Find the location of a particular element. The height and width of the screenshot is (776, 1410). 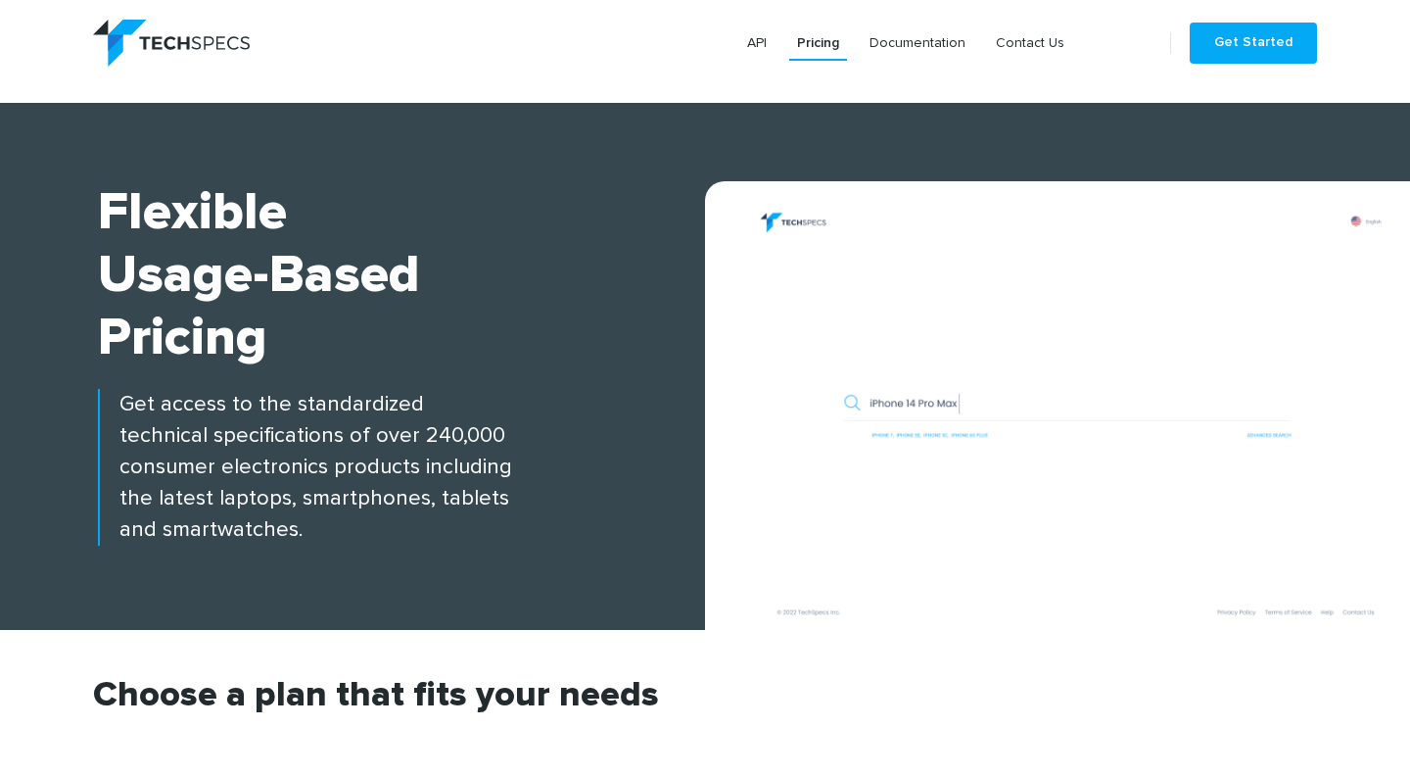

img: logo is located at coordinates (171, 43).